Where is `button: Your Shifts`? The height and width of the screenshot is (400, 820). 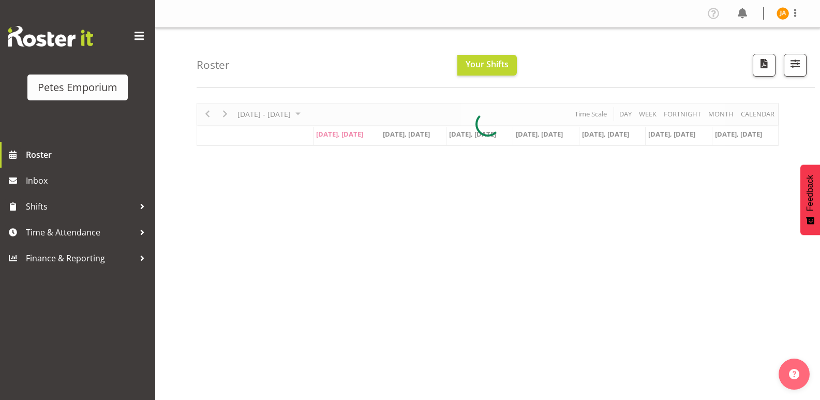
button: Your Shifts is located at coordinates (487, 65).